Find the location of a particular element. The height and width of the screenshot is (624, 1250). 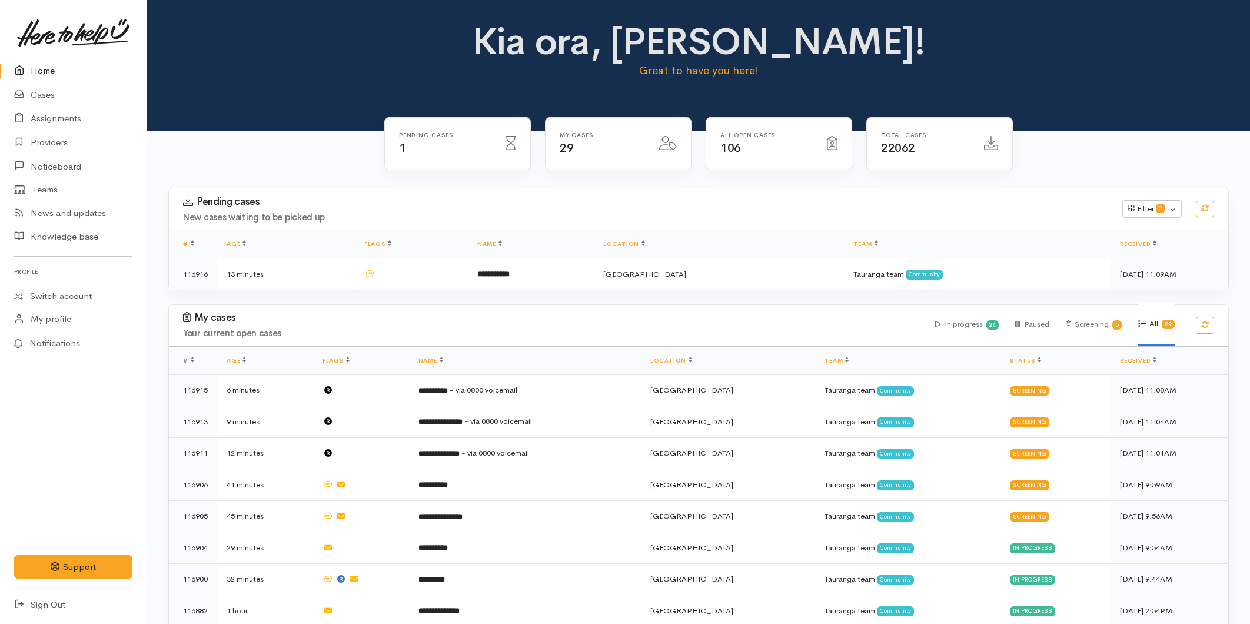

h6: Profile is located at coordinates (73, 271).